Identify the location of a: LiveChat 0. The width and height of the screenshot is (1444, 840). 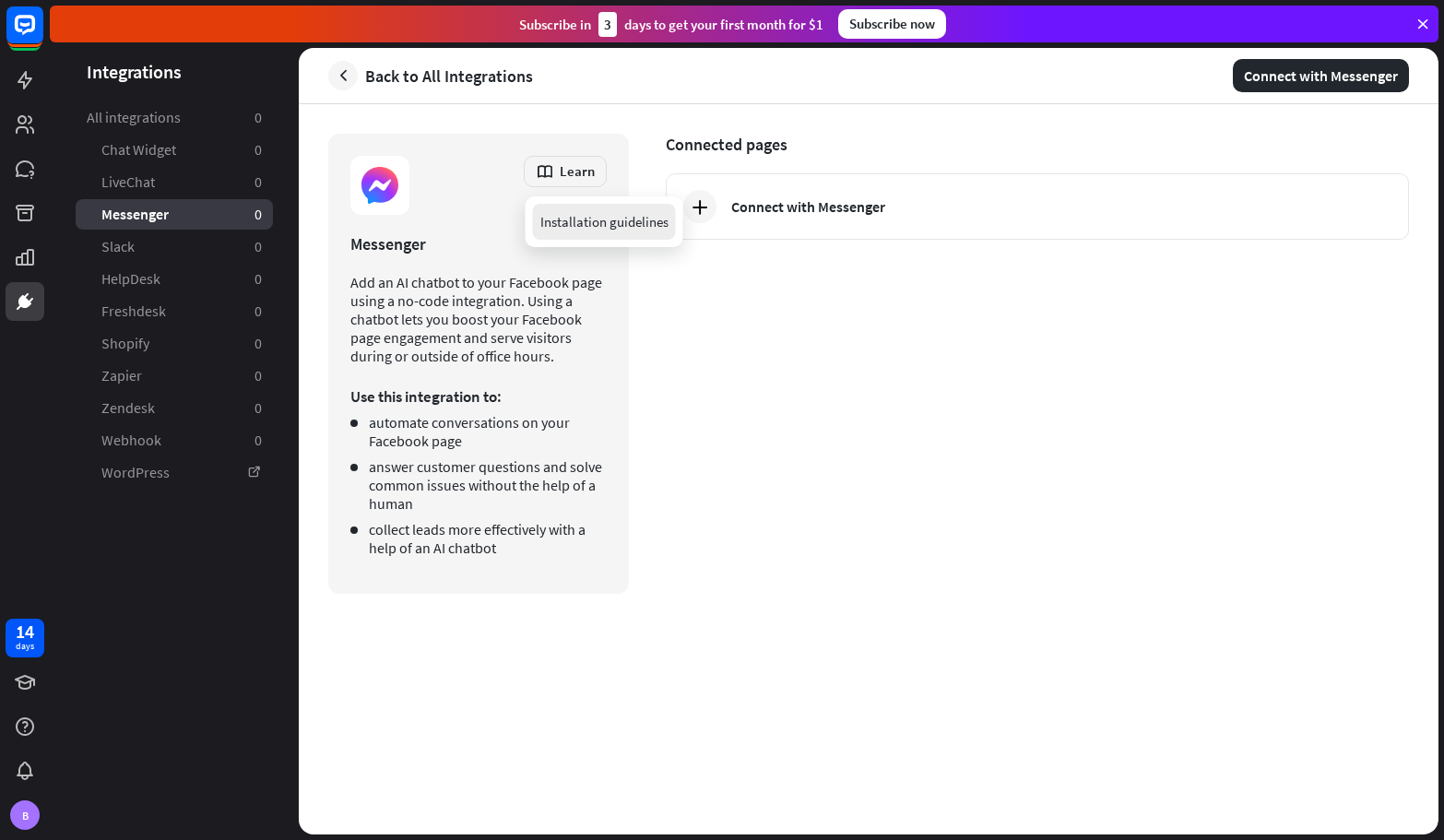
(174, 182).